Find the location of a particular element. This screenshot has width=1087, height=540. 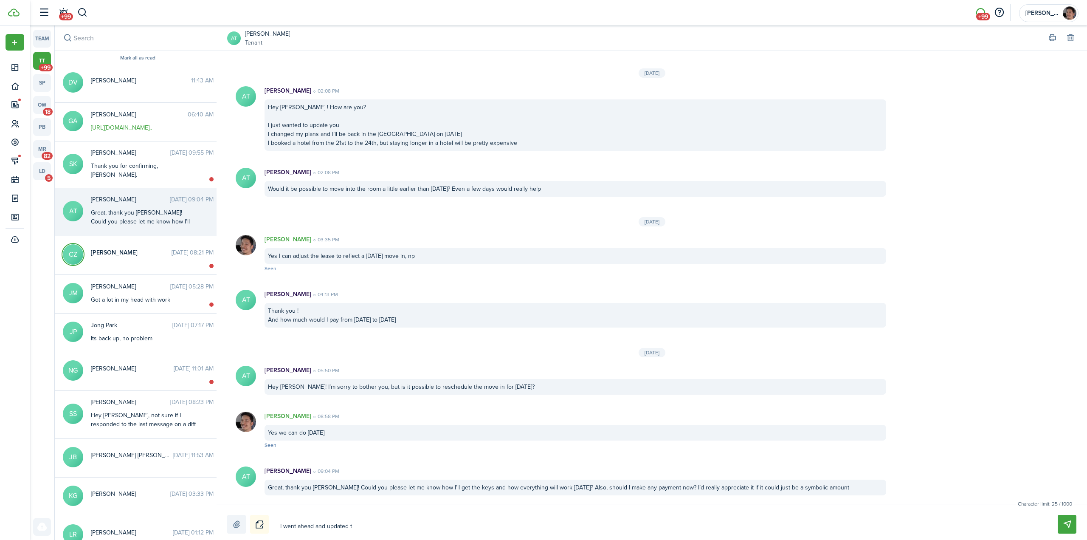

button: Open resource center is located at coordinates (999, 13).